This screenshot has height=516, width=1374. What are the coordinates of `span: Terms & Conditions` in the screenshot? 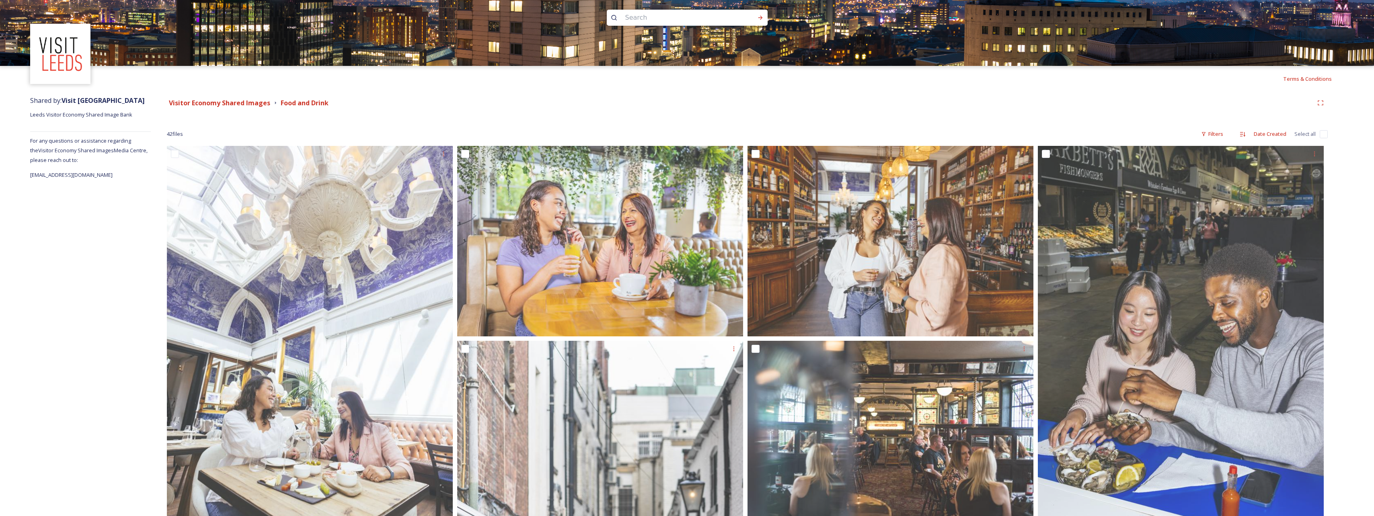 It's located at (1308, 79).